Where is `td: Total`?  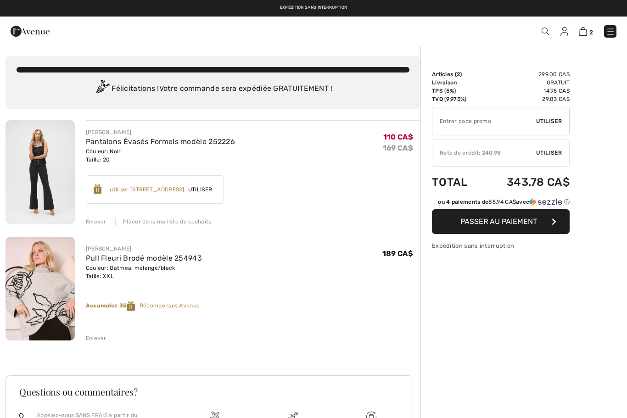
td: Total is located at coordinates (457, 182).